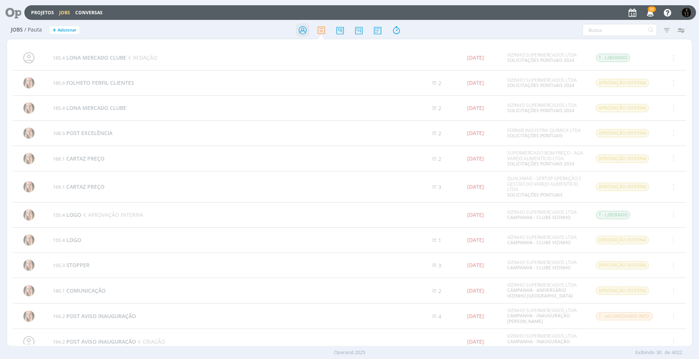  I want to click on a: Projetos, so click(42, 12).